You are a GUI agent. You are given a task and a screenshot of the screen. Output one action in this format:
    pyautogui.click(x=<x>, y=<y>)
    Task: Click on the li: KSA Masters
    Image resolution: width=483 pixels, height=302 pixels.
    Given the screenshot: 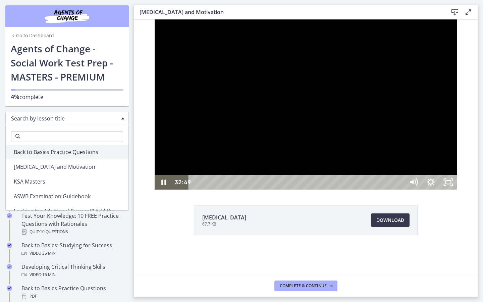 What is the action you would take?
    pyautogui.click(x=67, y=181)
    